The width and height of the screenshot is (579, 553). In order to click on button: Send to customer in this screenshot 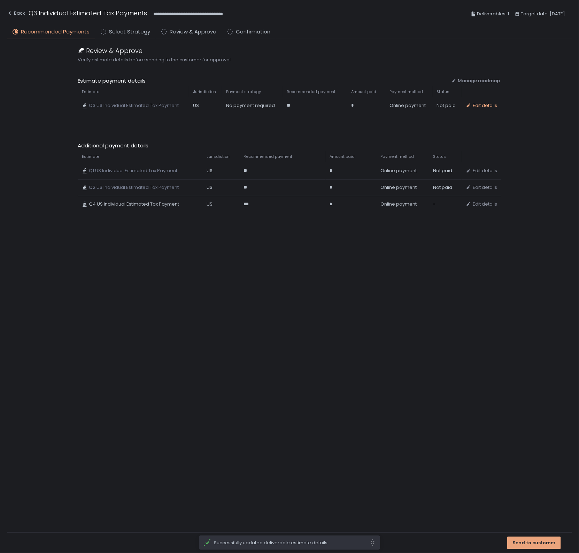, I will do `click(534, 543)`.